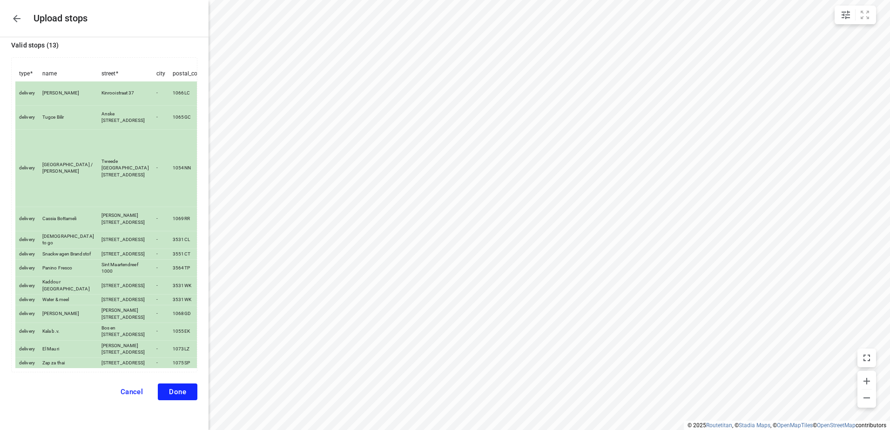  What do you see at coordinates (754, 425) in the screenshot?
I see `a: Stadia Maps` at bounding box center [754, 425].